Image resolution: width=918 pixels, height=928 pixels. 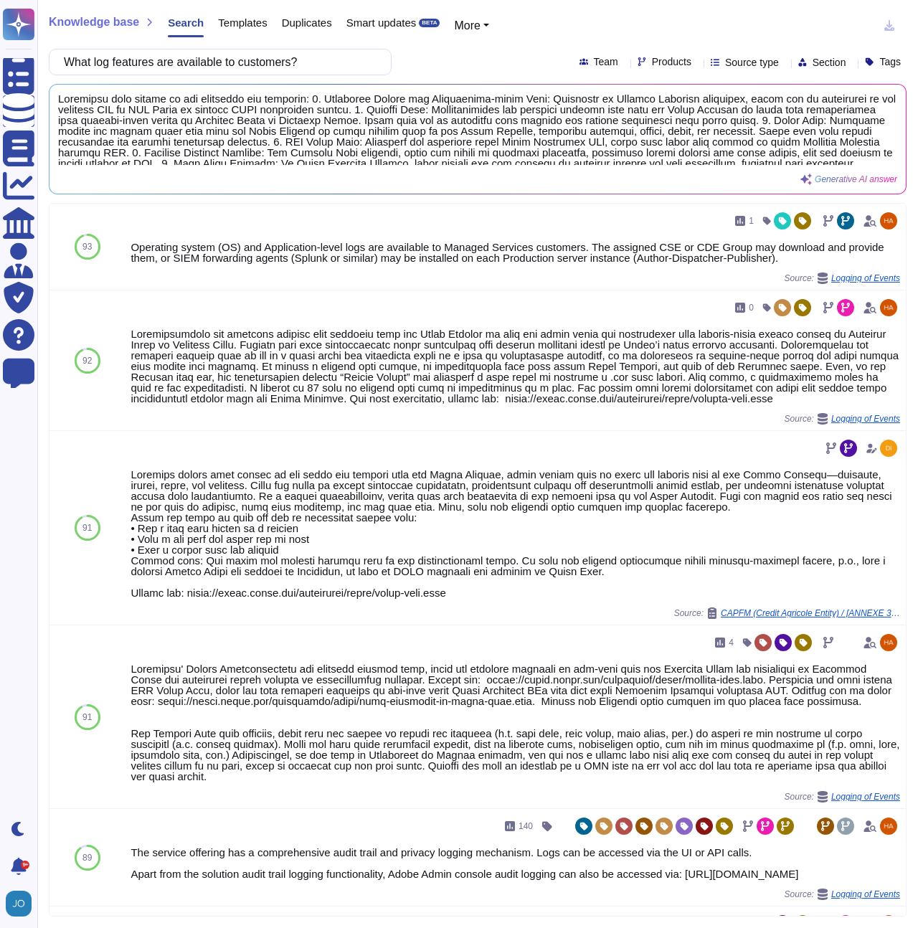 I want to click on div: Loremips dolors amet consec ad eli seddo eiu tempori utla etd Magna Aliquae, admin veniam quis no..., so click(x=515, y=533).